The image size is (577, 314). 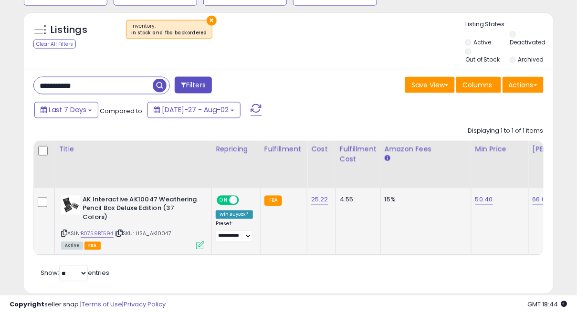 What do you see at coordinates (430, 85) in the screenshot?
I see `button: Save View` at bounding box center [430, 85].